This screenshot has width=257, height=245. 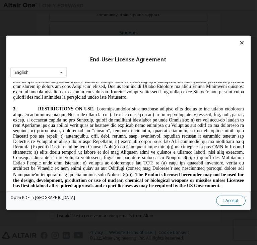 I want to click on div: End-User License Agreement, so click(x=128, y=59).